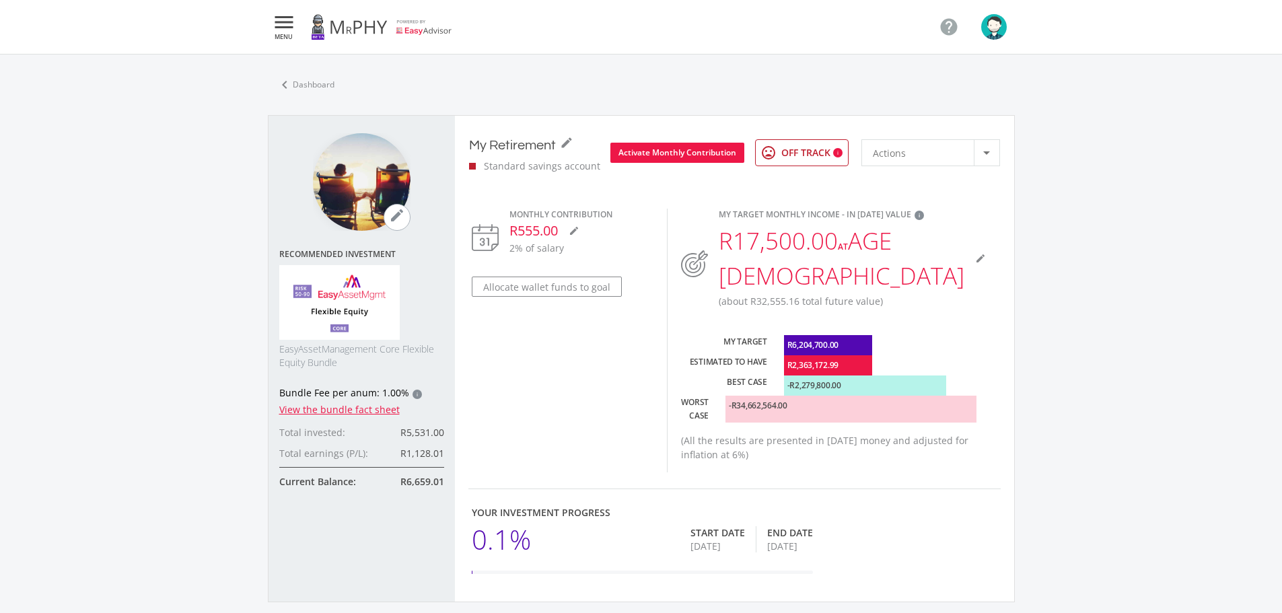 This screenshot has width=1282, height=613. I want to click on button:  MENU, so click(284, 27).